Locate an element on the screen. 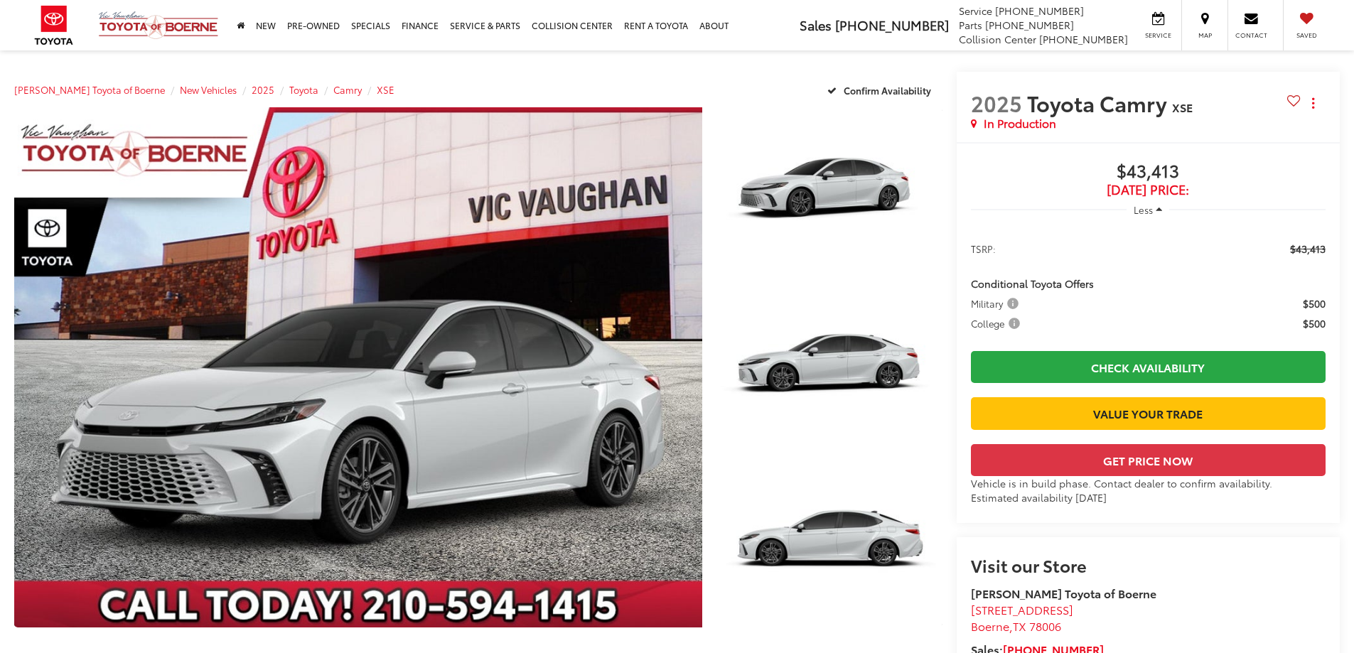 Image resolution: width=1354 pixels, height=653 pixels. span: Contact is located at coordinates (1251, 35).